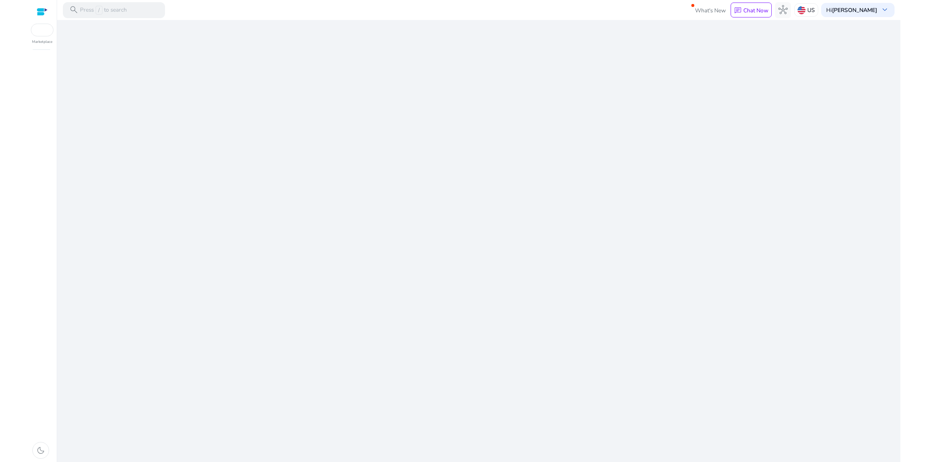  Describe the element at coordinates (103, 10) in the screenshot. I see `p: Press to search` at that location.